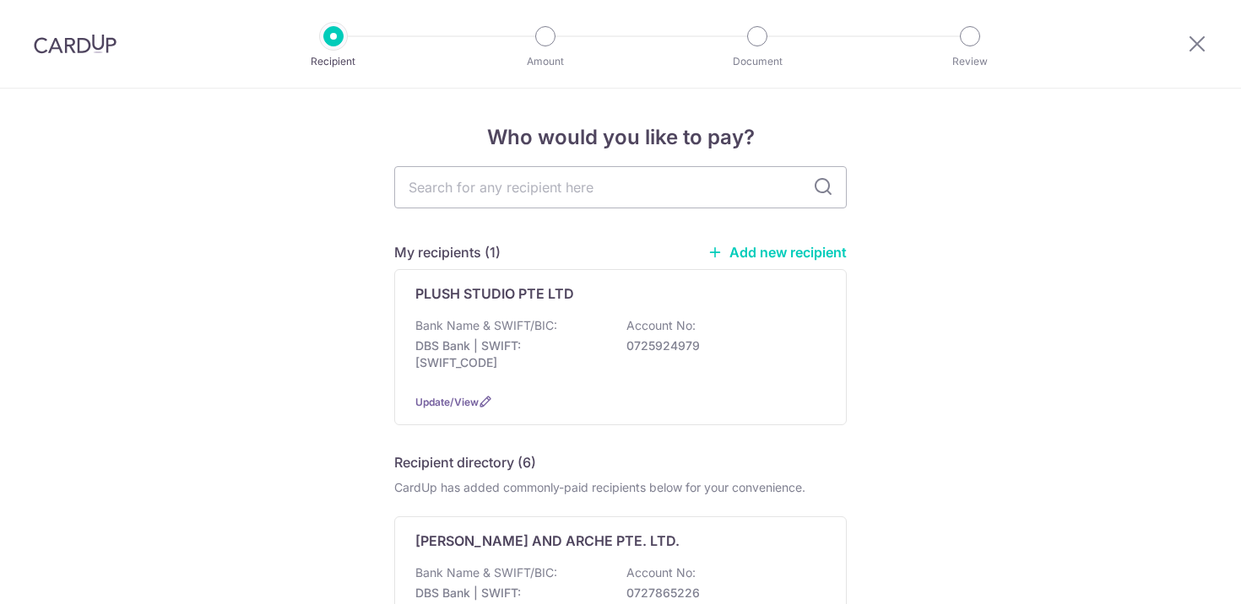 This screenshot has width=1241, height=604. Describe the element at coordinates (465, 463) in the screenshot. I see `h5: Recipient directory (6)` at that location.